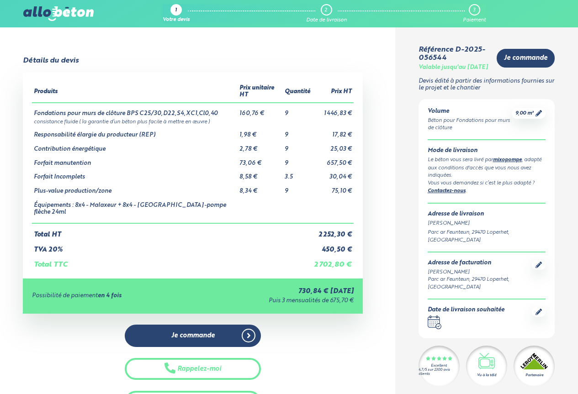  I want to click on strong: en 4 fois, so click(110, 296).